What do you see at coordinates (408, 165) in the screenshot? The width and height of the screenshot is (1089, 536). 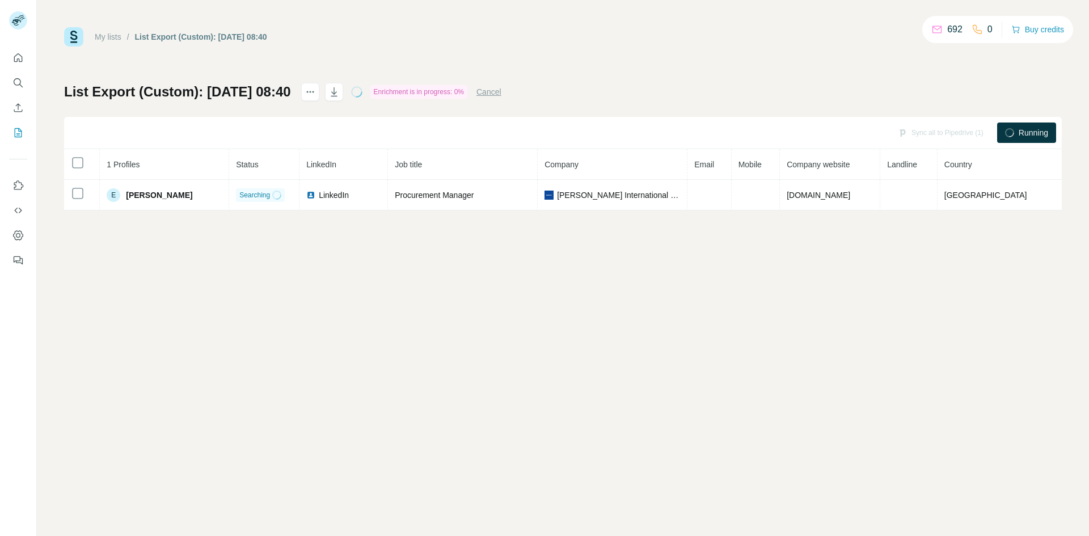 I see `span: Job title` at bounding box center [408, 165].